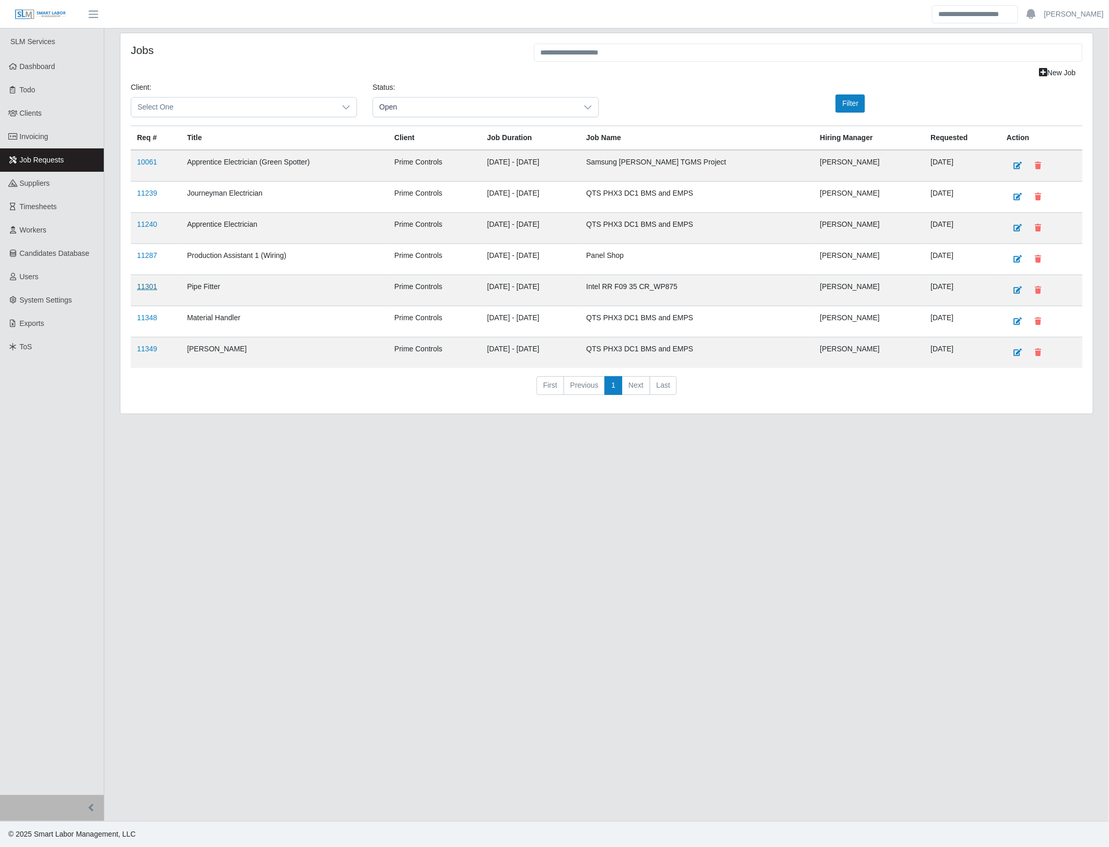 This screenshot has height=847, width=1109. I want to click on td: Production Assistant 1 (Wiring), so click(284, 259).